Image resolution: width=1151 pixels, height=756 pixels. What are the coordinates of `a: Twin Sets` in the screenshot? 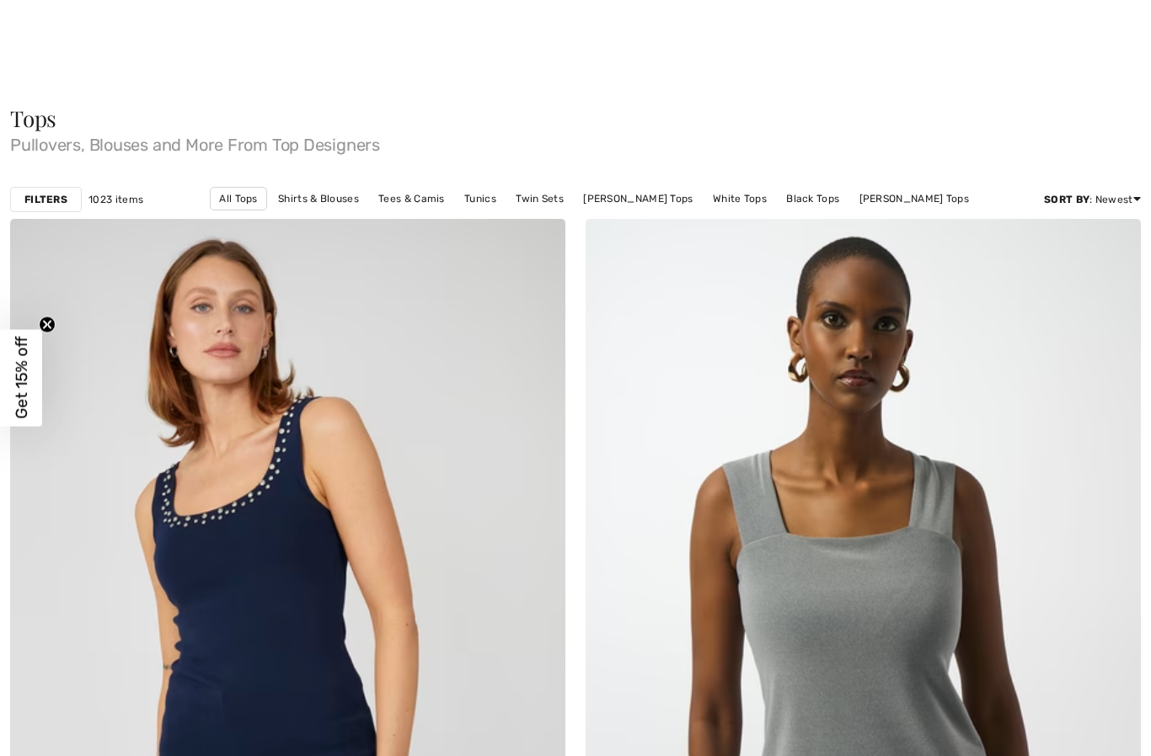 It's located at (539, 199).